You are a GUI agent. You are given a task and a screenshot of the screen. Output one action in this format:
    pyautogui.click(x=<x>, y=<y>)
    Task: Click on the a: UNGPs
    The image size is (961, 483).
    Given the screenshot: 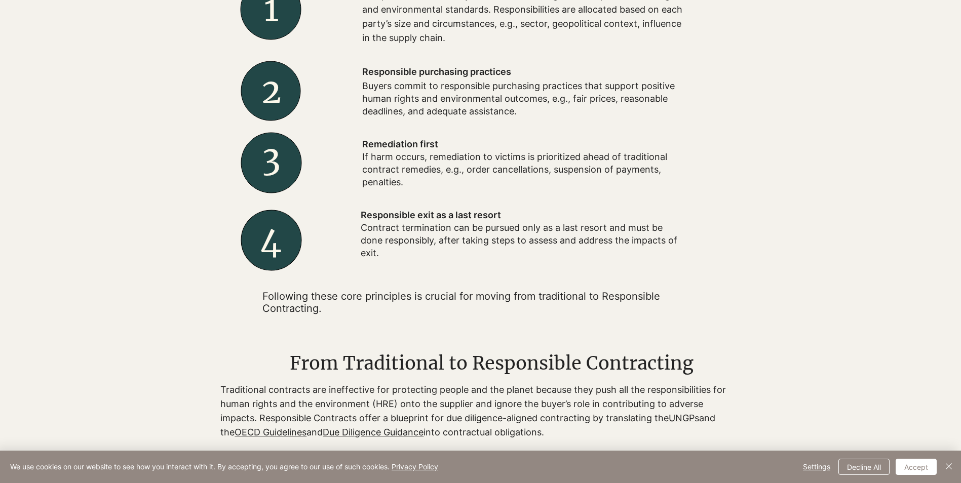 What is the action you would take?
    pyautogui.click(x=684, y=418)
    